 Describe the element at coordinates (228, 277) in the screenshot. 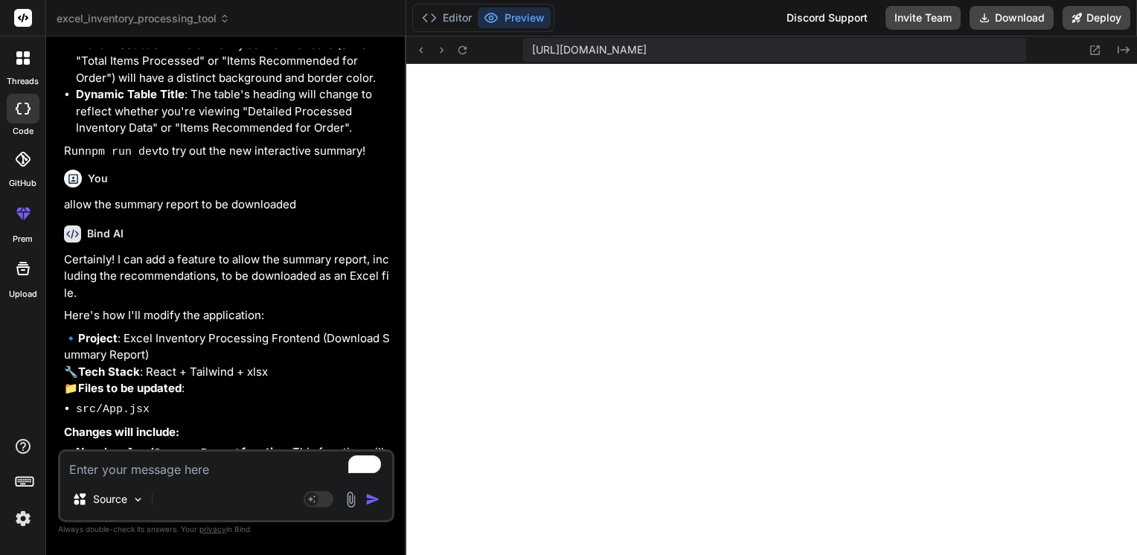

I see `p: Certainly! I can add a feature to allow the summary report, including the recommendations, to be ...` at that location.